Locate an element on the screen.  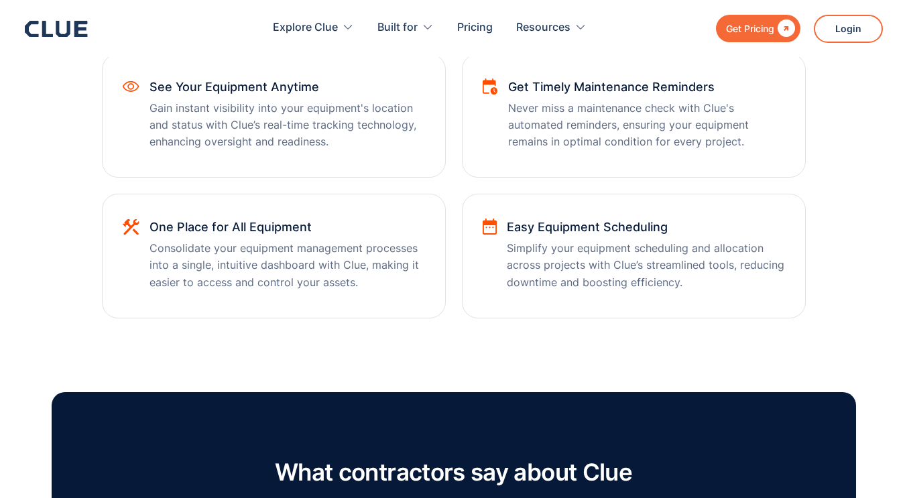
h3: One Place for All Equipment is located at coordinates (287, 227).